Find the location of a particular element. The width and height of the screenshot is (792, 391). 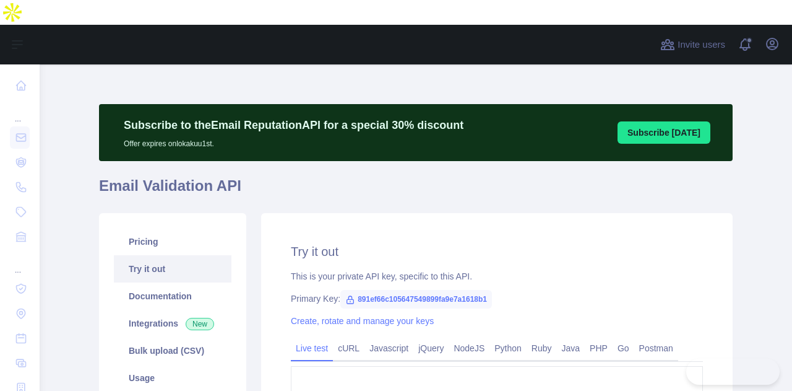

a: Java is located at coordinates (571, 348).